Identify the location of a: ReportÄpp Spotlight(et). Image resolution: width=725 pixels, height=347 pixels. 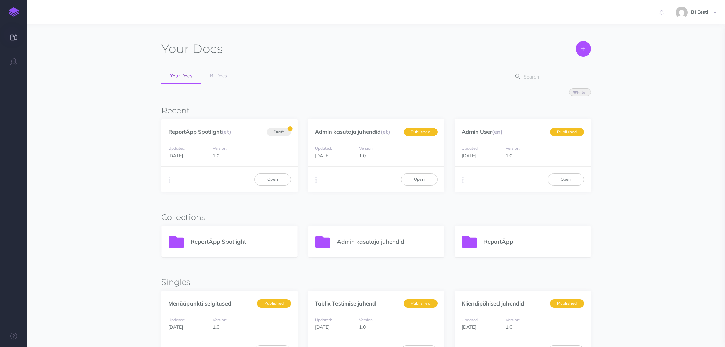
(200, 131).